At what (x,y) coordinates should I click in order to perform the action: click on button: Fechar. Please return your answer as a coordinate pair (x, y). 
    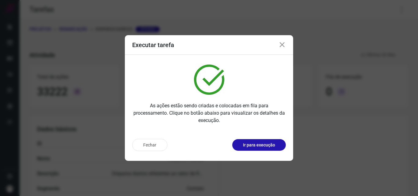
    Looking at the image, I should click on (150, 145).